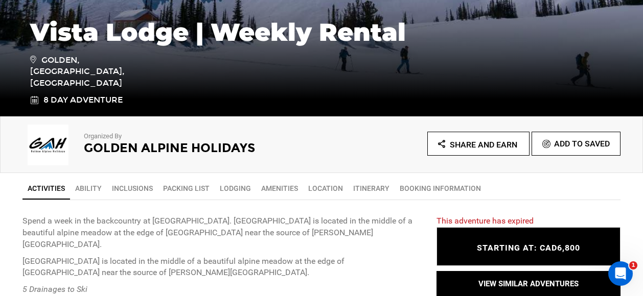  What do you see at coordinates (132, 188) in the screenshot?
I see `a: Inclusions` at bounding box center [132, 188].